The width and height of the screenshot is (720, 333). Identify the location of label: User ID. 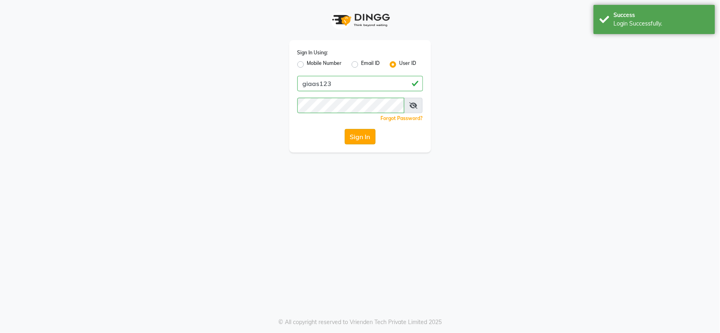
(408, 64).